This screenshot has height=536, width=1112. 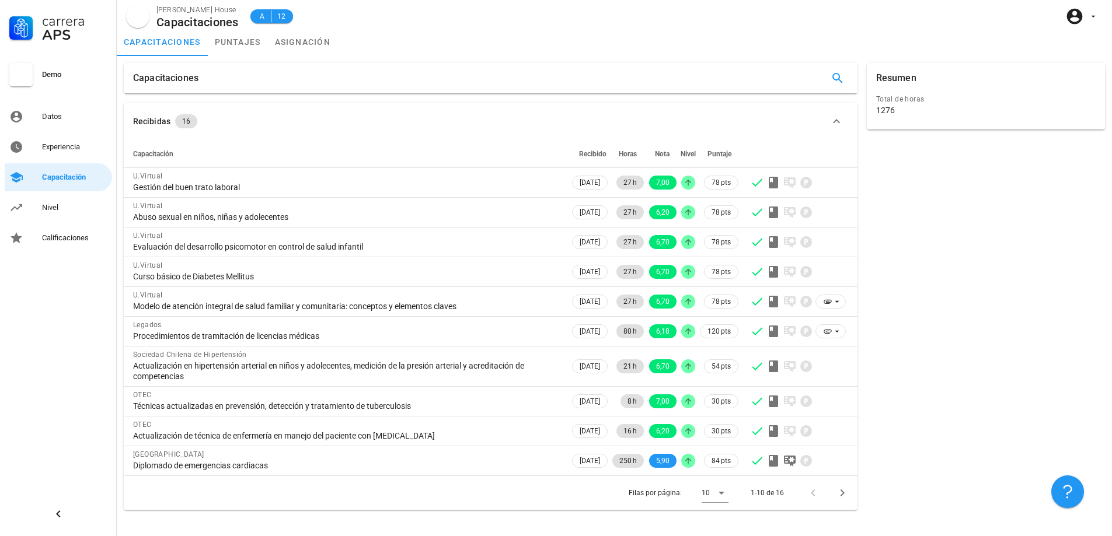 I want to click on div: Abuso sexual en niños, niñas y adolecentes, so click(x=347, y=217).